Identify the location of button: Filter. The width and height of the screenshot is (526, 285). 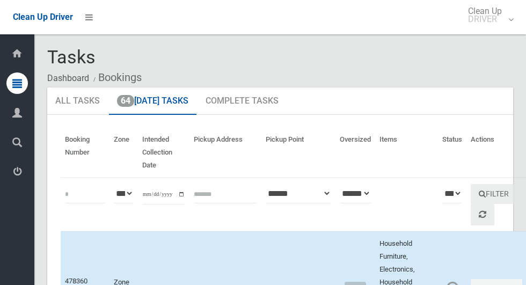
(493, 194).